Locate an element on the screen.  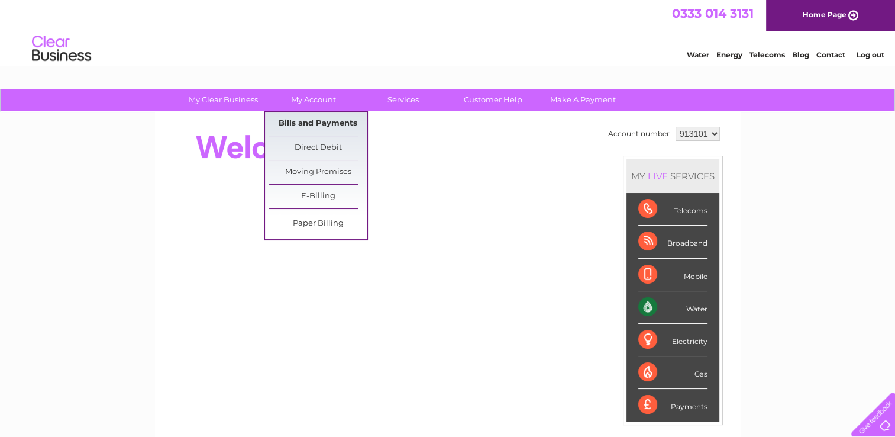
span: 0333 014 3131 is located at coordinates (713, 13).